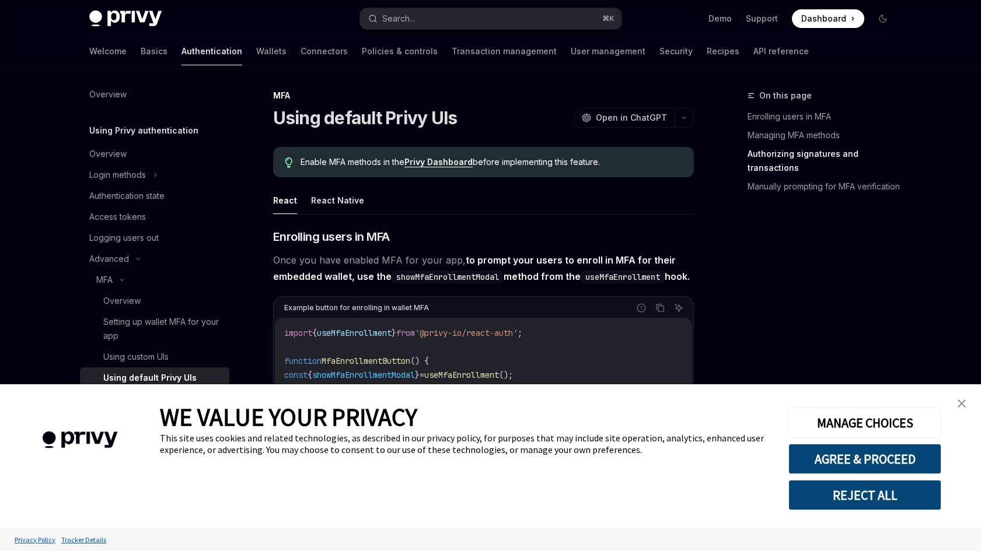 The height and width of the screenshot is (551, 981). Describe the element at coordinates (491, 162) in the screenshot. I see `span: Enable MFA methods in the before implementing this feature.` at that location.